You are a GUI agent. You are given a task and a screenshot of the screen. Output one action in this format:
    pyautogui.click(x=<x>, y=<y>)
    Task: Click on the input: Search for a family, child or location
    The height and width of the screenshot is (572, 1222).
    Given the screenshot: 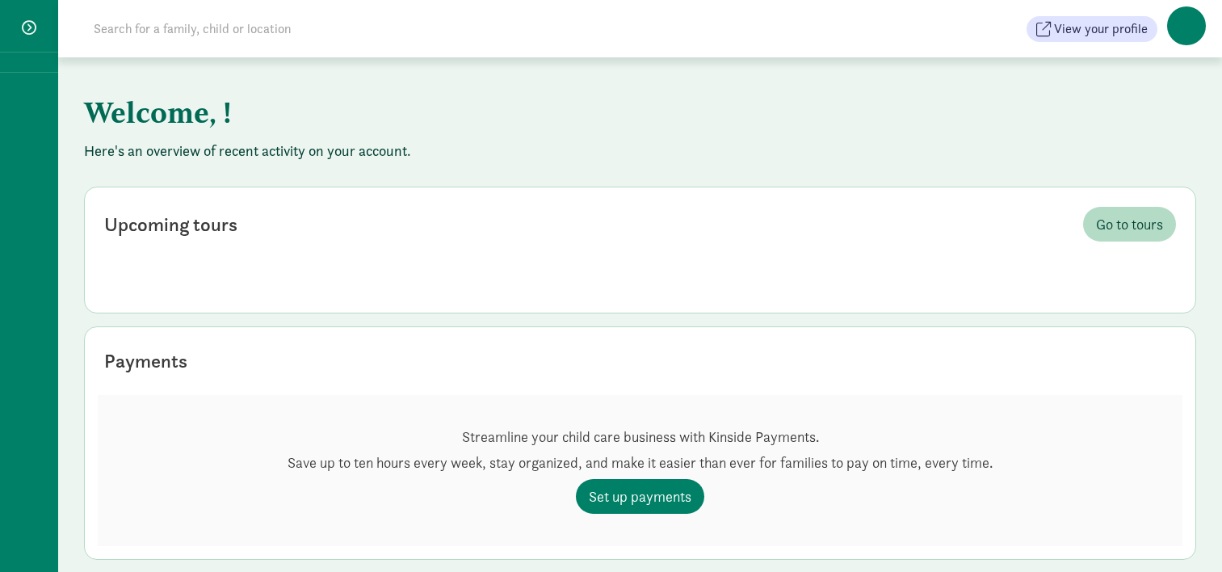 What is the action you would take?
    pyautogui.click(x=310, y=29)
    